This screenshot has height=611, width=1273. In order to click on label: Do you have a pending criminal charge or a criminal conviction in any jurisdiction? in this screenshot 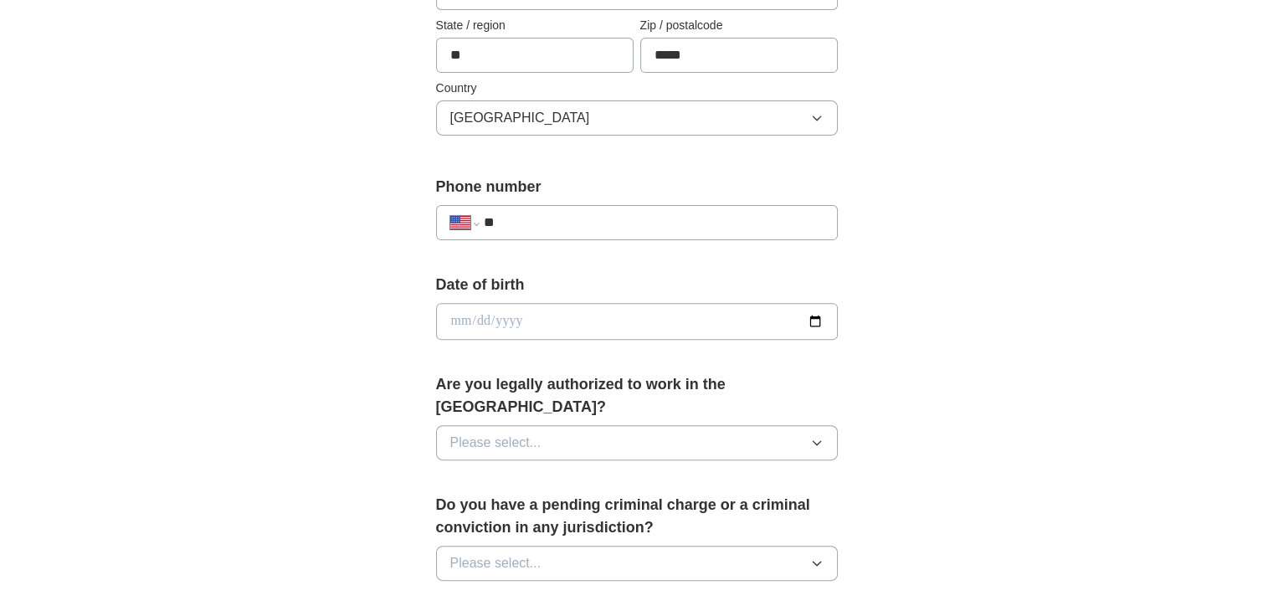, I will do `click(637, 516)`.